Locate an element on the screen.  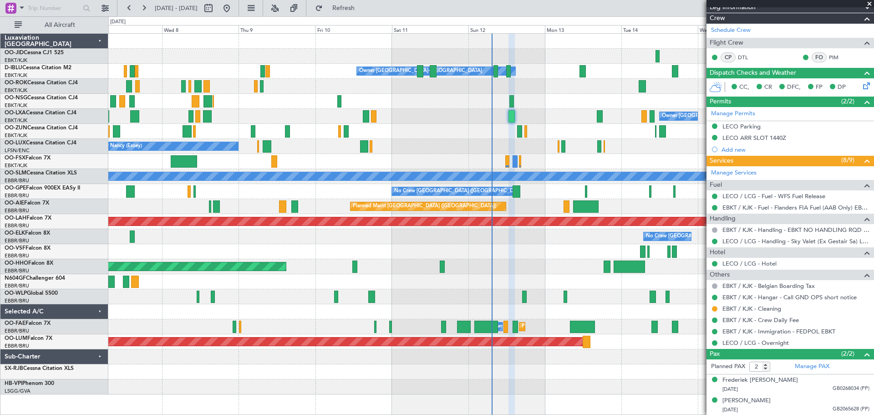
span: DFC, is located at coordinates (794, 87).